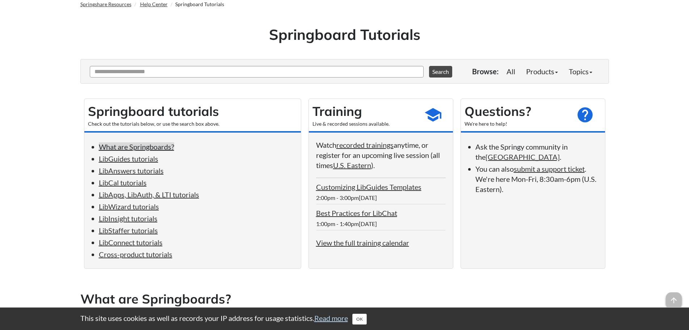  Describe the element at coordinates (517, 111) in the screenshot. I see `h2: Questions?` at that location.